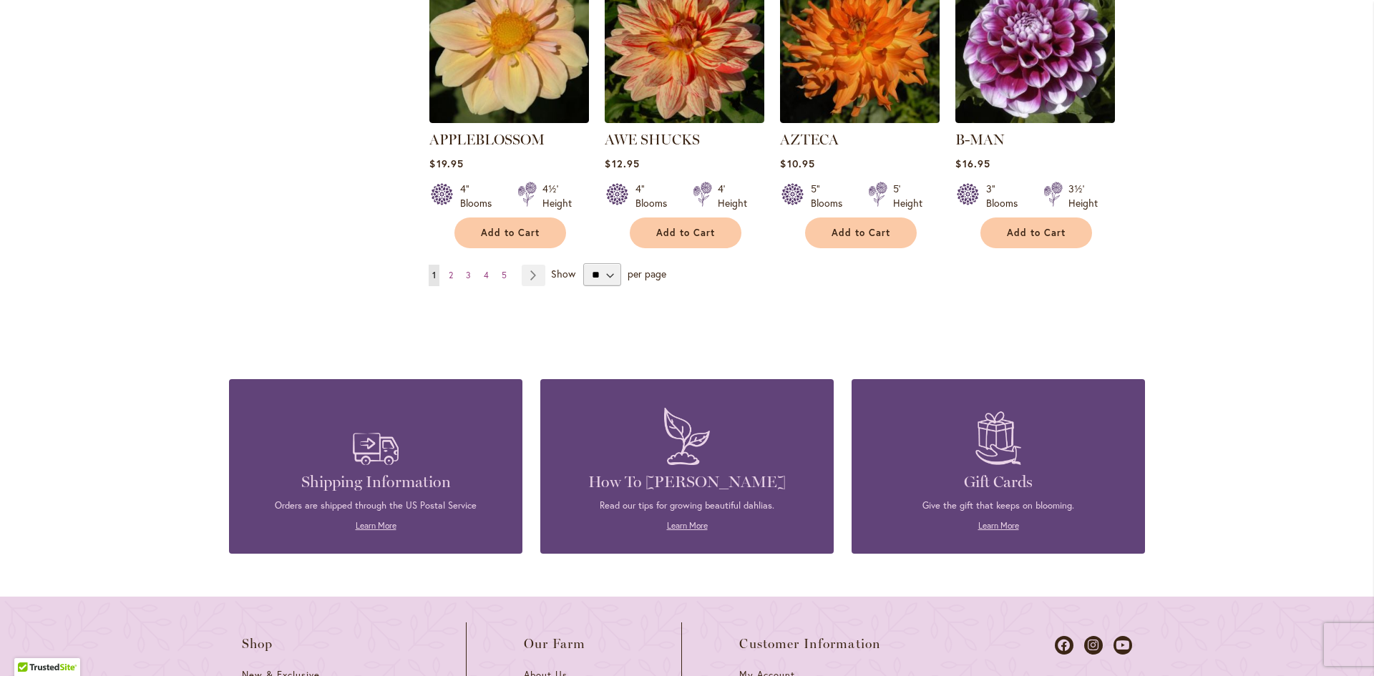 The image size is (1374, 676). I want to click on span: Customer Information, so click(810, 644).